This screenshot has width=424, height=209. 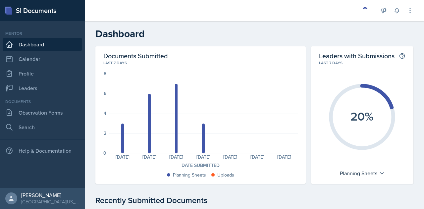 I want to click on a: Profile, so click(x=42, y=73).